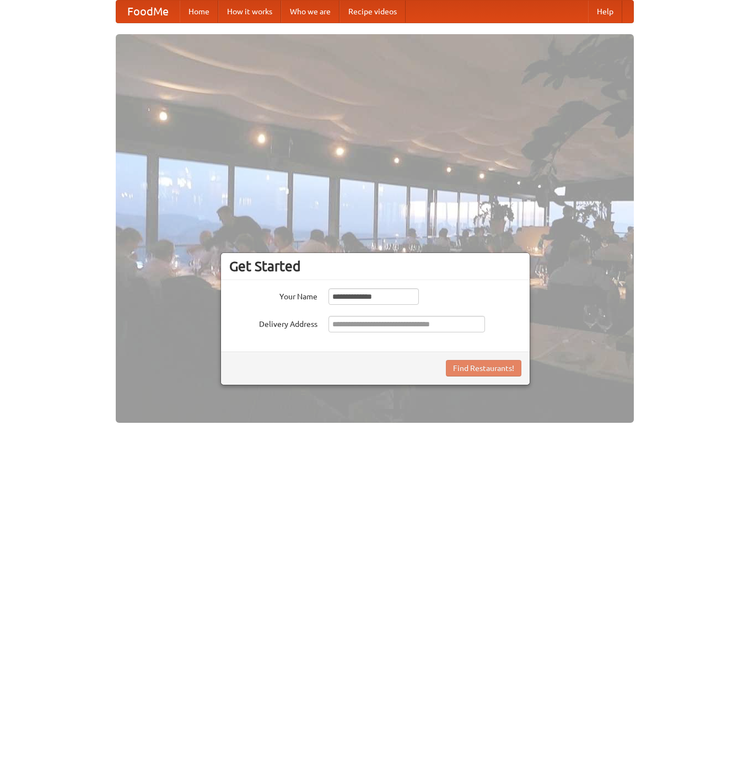 The height and width of the screenshot is (780, 749). What do you see at coordinates (148, 12) in the screenshot?
I see `a: FoodMe` at bounding box center [148, 12].